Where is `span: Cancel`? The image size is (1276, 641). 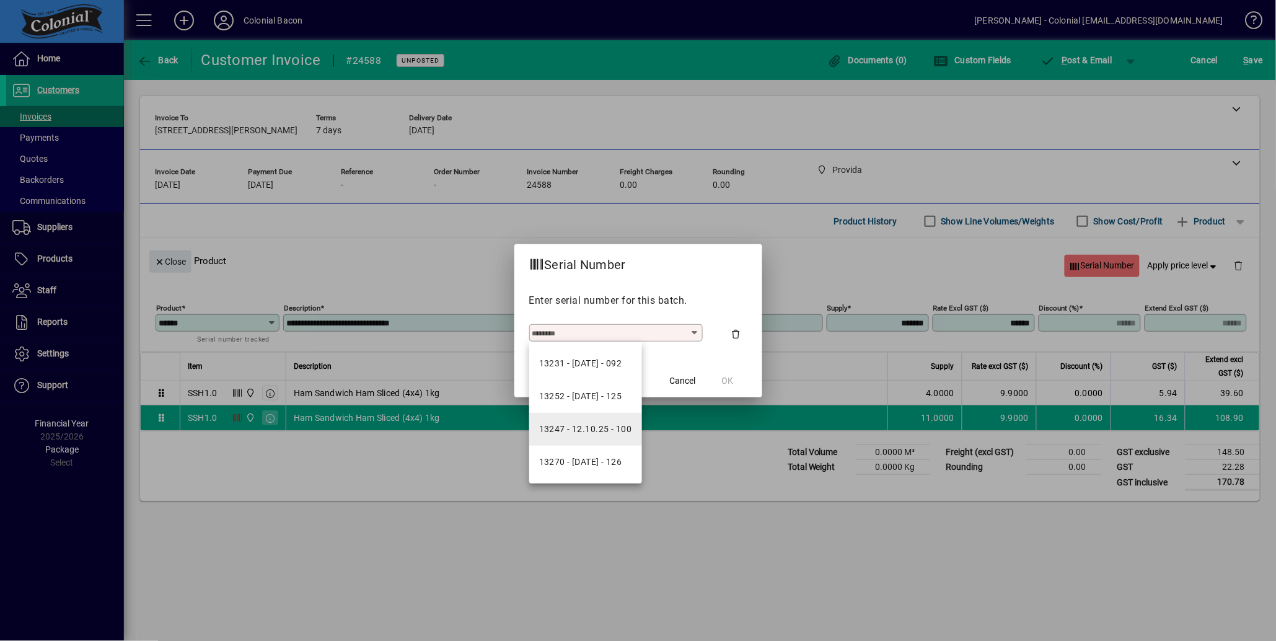
span: Cancel is located at coordinates (683, 381).